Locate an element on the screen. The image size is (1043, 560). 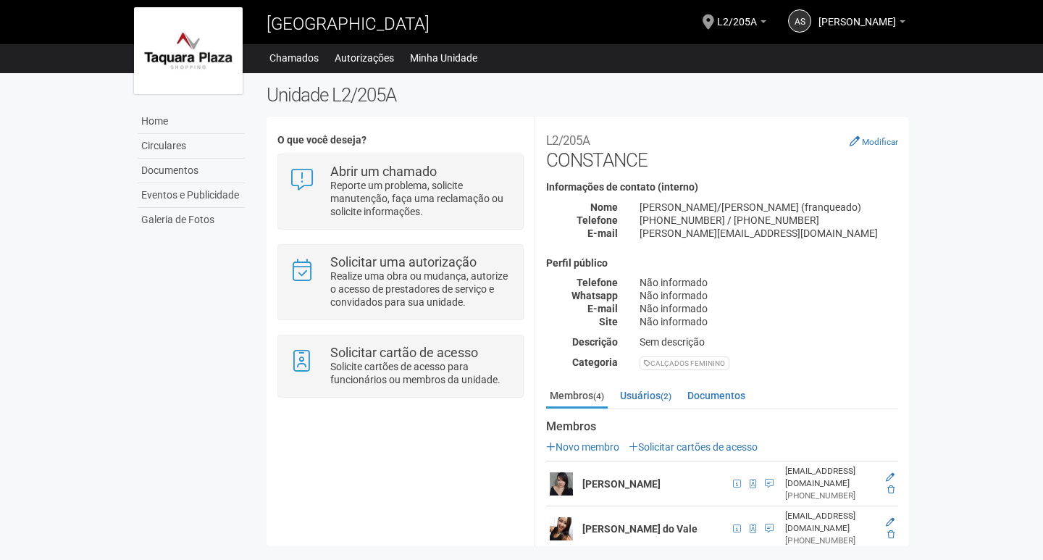
h4: O que você deseja? is located at coordinates (400, 140).